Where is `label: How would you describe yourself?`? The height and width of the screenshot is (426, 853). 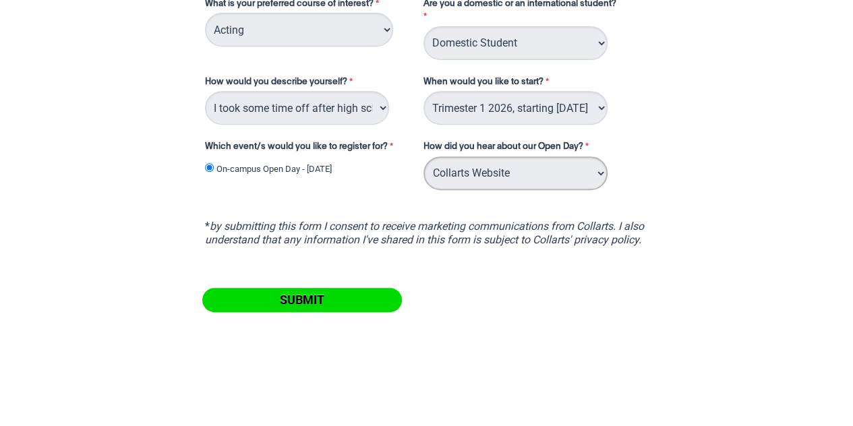 label: How would you describe yourself? is located at coordinates (307, 84).